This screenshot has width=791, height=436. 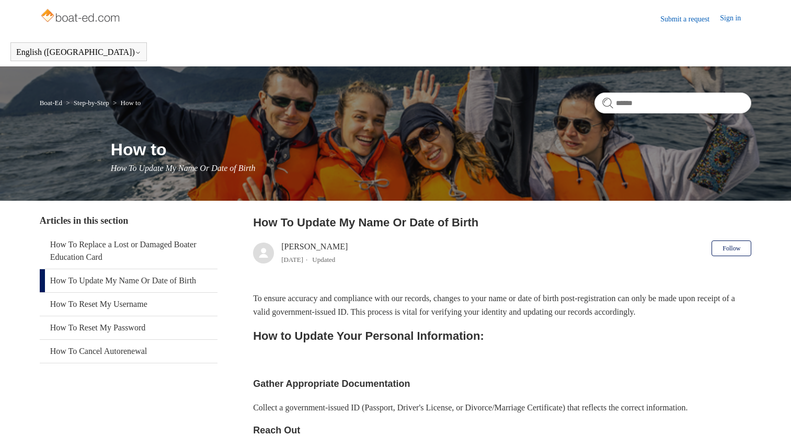 What do you see at coordinates (731, 248) in the screenshot?
I see `button: Follow Article` at bounding box center [731, 248].